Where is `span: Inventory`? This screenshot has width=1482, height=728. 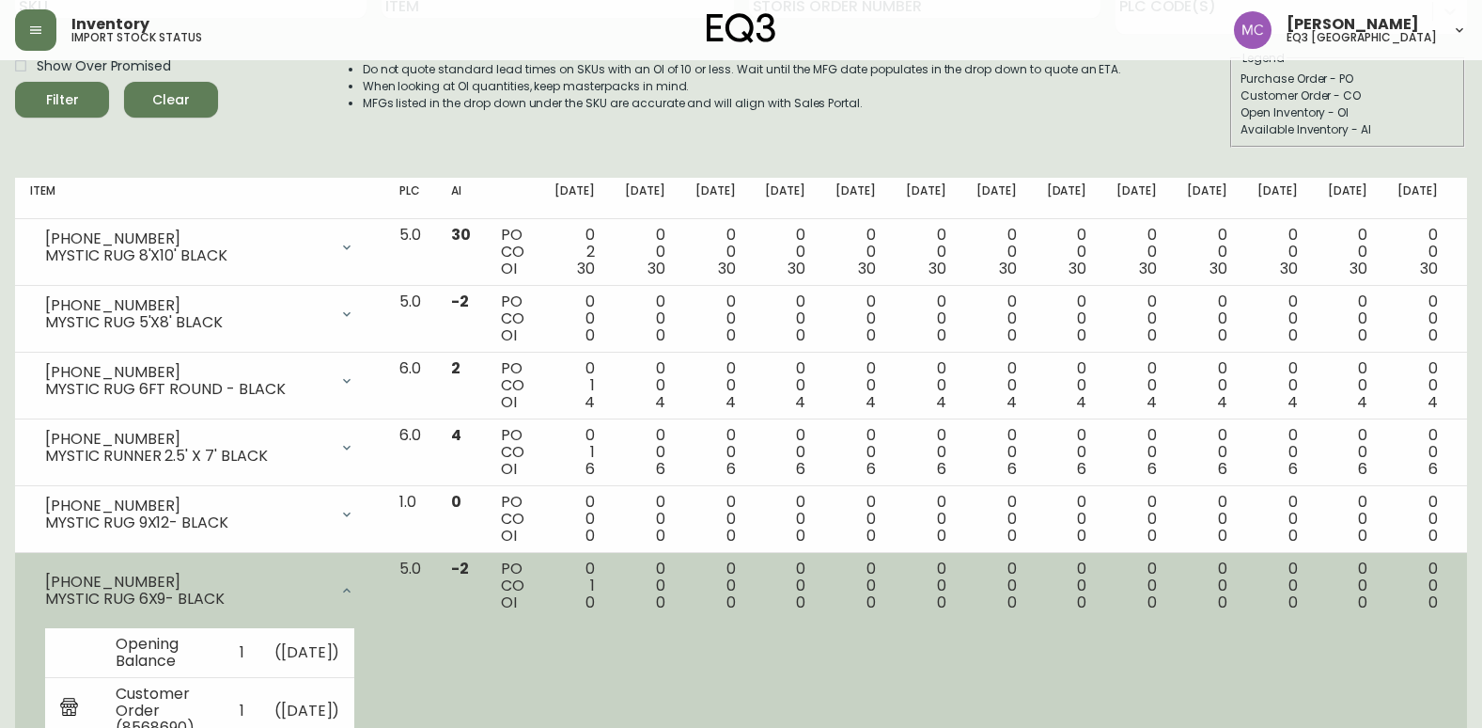
span: Inventory is located at coordinates (110, 24).